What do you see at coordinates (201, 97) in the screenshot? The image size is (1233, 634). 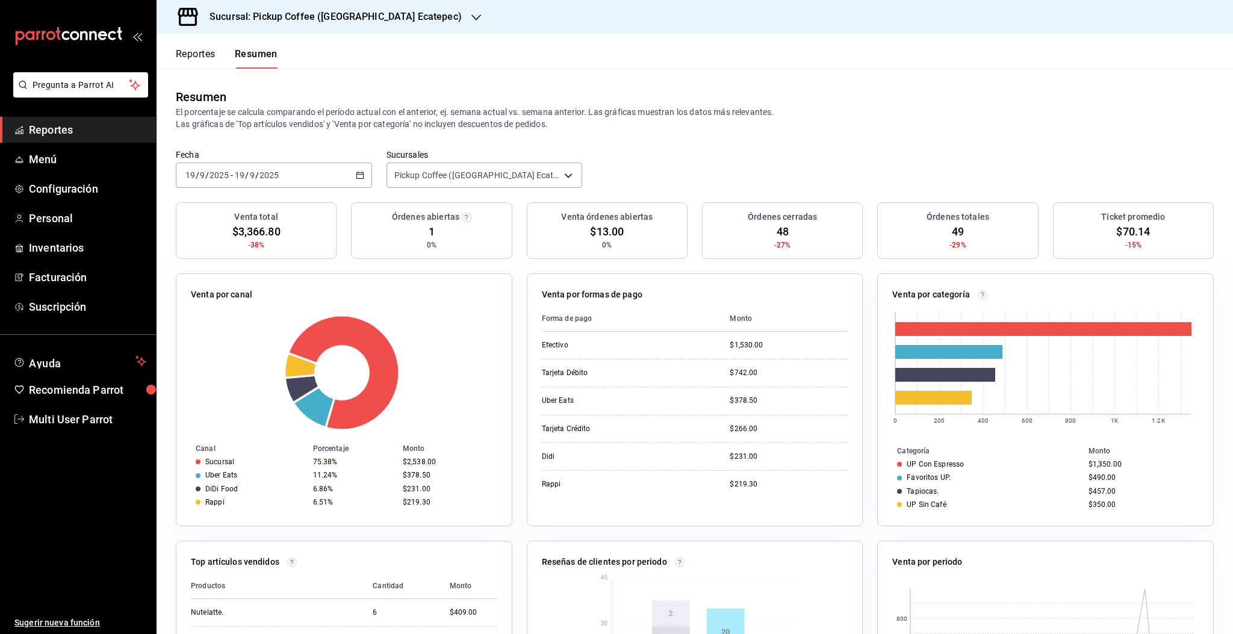 I see `div: Resumen` at bounding box center [201, 97].